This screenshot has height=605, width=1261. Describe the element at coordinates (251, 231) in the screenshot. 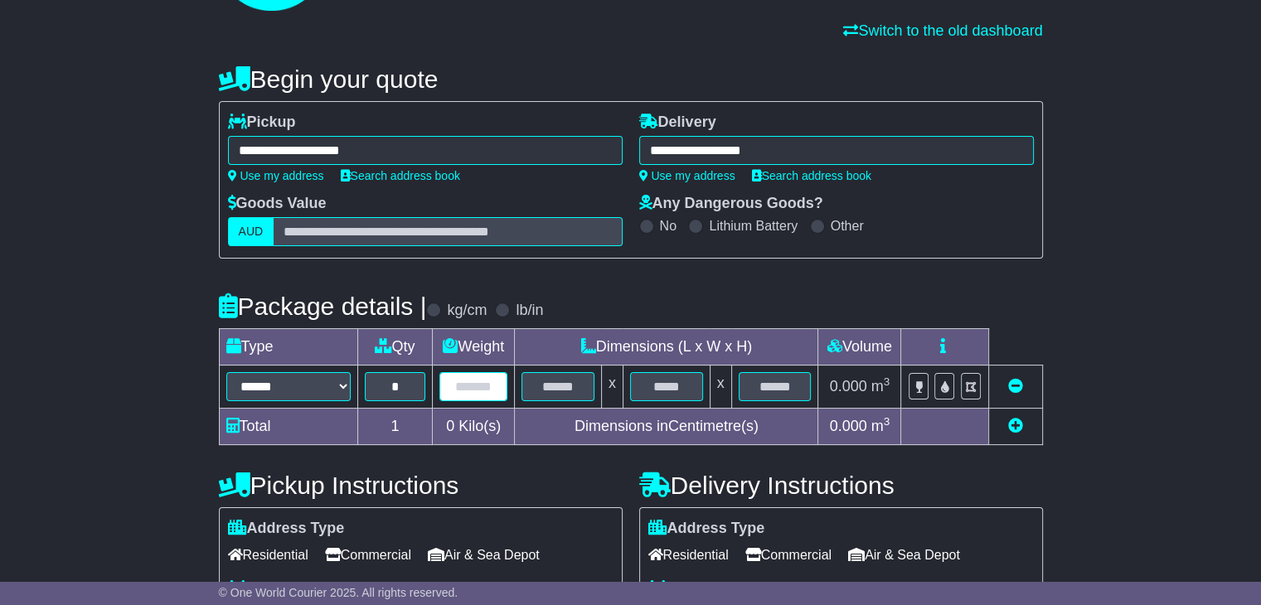

I see `label: AUD` at that location.